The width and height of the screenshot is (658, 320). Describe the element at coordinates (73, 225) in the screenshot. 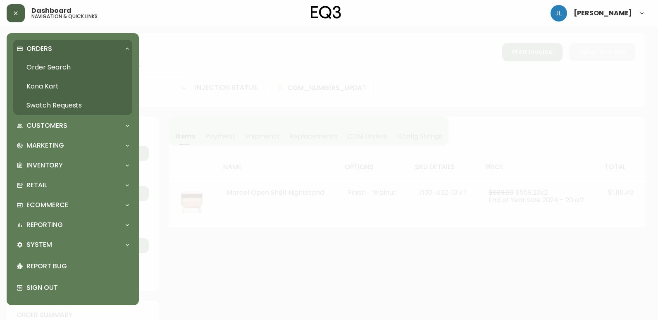

I see `div: Reporting` at that location.